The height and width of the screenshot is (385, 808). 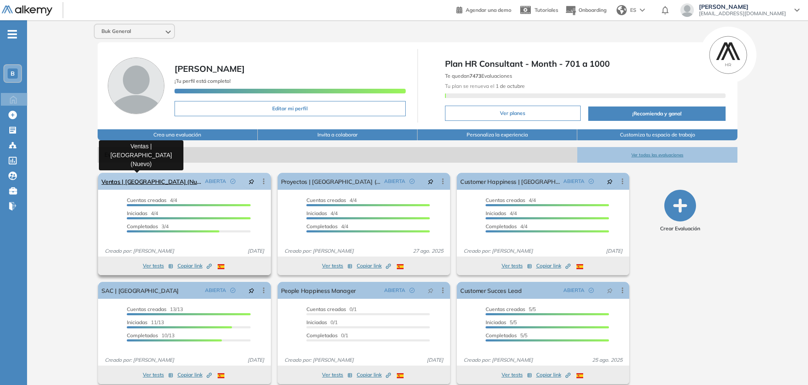 What do you see at coordinates (155, 309) in the screenshot?
I see `span: 13/13` at bounding box center [155, 309].